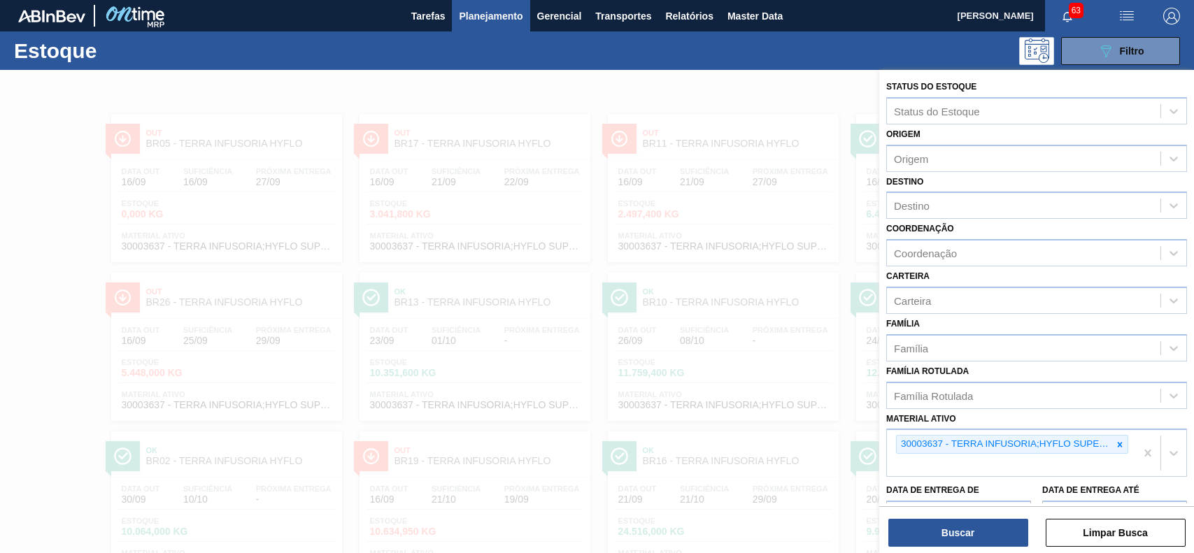 This screenshot has height=553, width=1194. Describe the element at coordinates (911, 158) in the screenshot. I see `div: Origem` at that location.